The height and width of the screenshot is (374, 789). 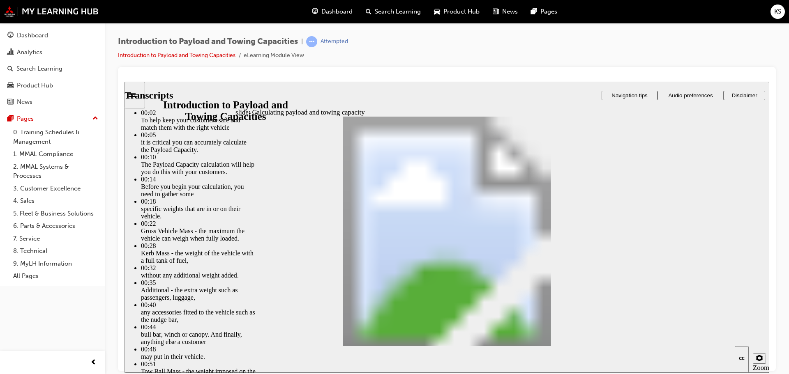 What do you see at coordinates (55, 201) in the screenshot?
I see `a: 4. Sales` at bounding box center [55, 201].